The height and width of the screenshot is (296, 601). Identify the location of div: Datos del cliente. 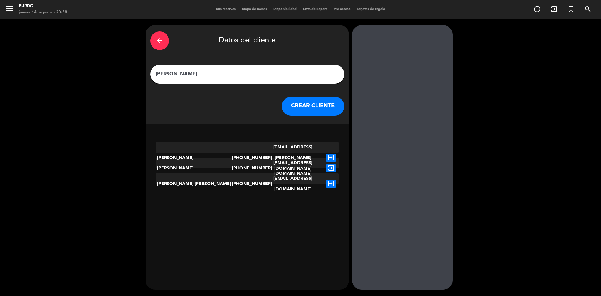
(247, 41).